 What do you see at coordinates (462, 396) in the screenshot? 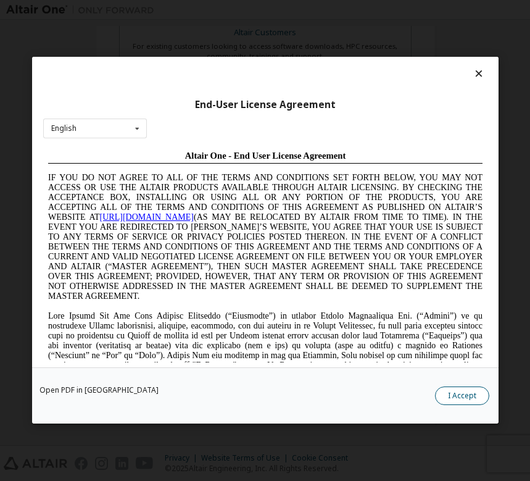
I see `button: I Accept` at bounding box center [462, 396].